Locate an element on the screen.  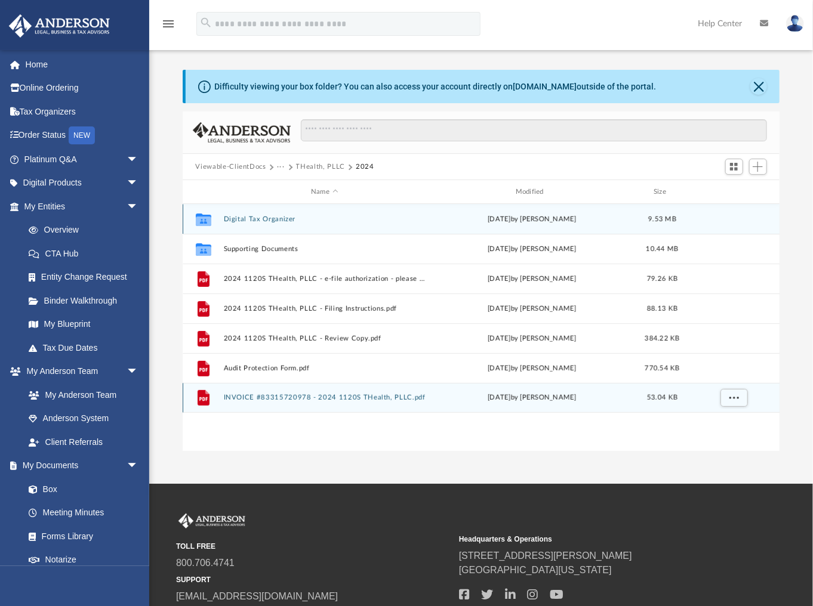
small: SUPPORT is located at coordinates (313, 580).